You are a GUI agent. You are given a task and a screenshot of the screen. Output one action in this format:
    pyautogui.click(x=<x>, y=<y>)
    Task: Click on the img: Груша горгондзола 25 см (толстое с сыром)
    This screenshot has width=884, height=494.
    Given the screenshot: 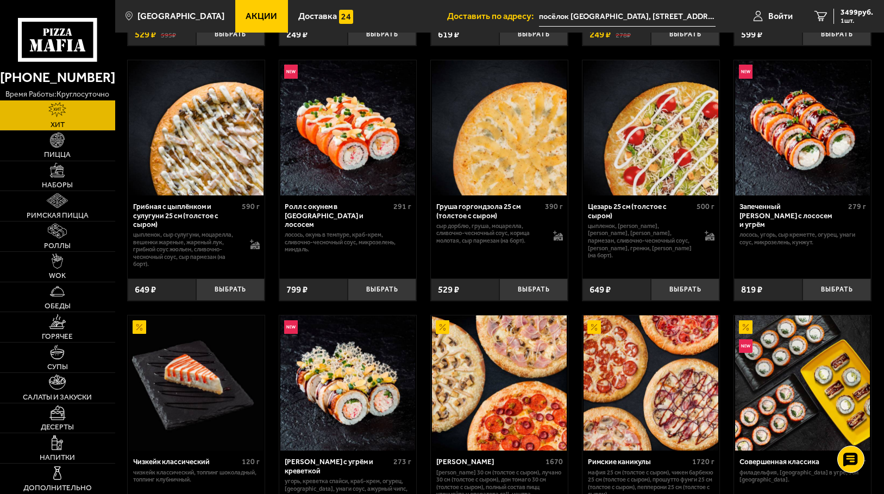 What is the action you would take?
    pyautogui.click(x=499, y=128)
    